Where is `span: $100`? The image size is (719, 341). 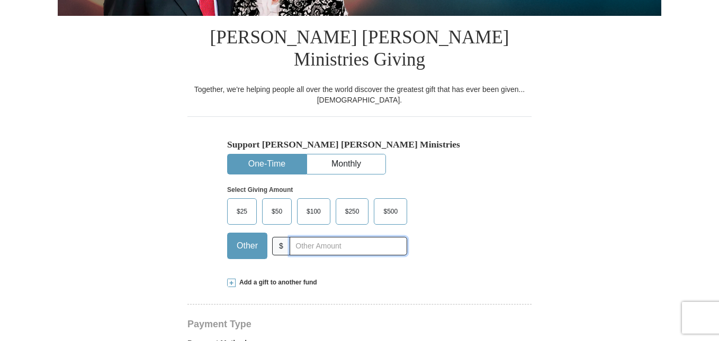 span: $100 is located at coordinates (313, 212).